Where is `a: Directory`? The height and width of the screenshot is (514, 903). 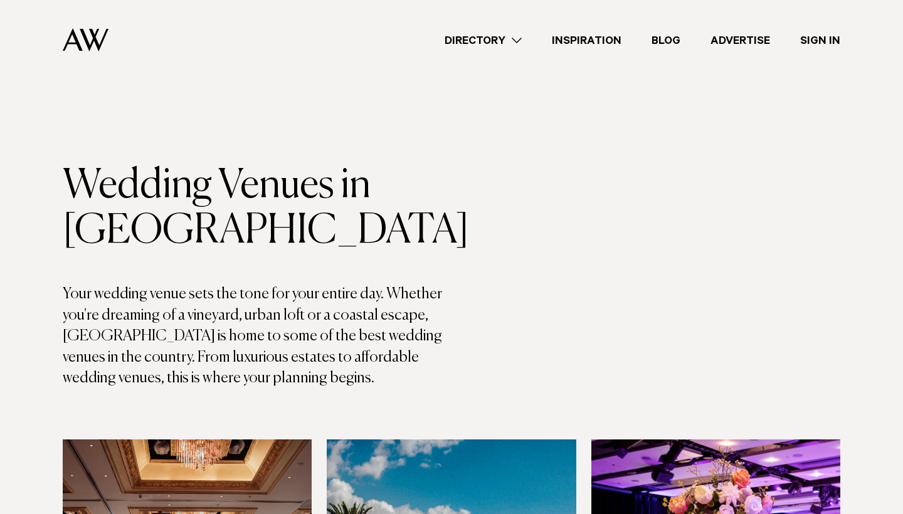
a: Directory is located at coordinates (483, 40).